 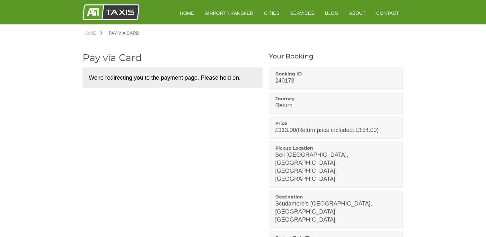 What do you see at coordinates (336, 74) in the screenshot?
I see `h3: Booking ID` at bounding box center [336, 74].